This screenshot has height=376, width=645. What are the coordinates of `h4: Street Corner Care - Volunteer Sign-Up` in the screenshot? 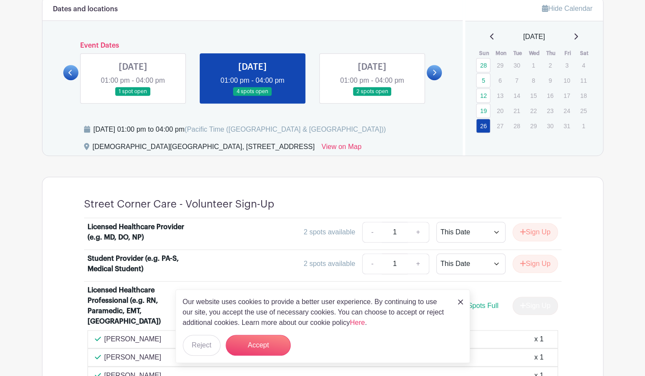 It's located at (179, 204).